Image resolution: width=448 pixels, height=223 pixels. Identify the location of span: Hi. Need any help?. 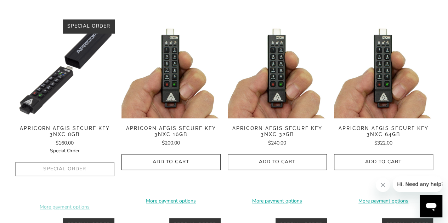
(28, 8).